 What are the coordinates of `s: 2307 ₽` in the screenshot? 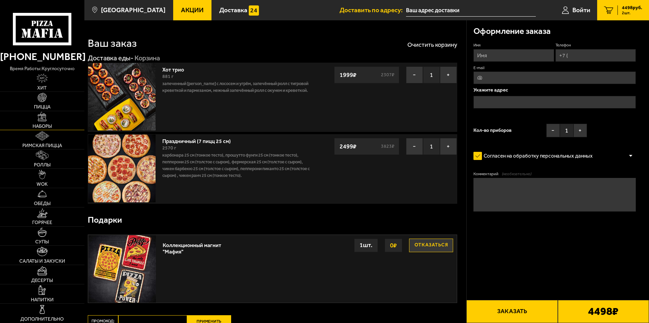 It's located at (388, 75).